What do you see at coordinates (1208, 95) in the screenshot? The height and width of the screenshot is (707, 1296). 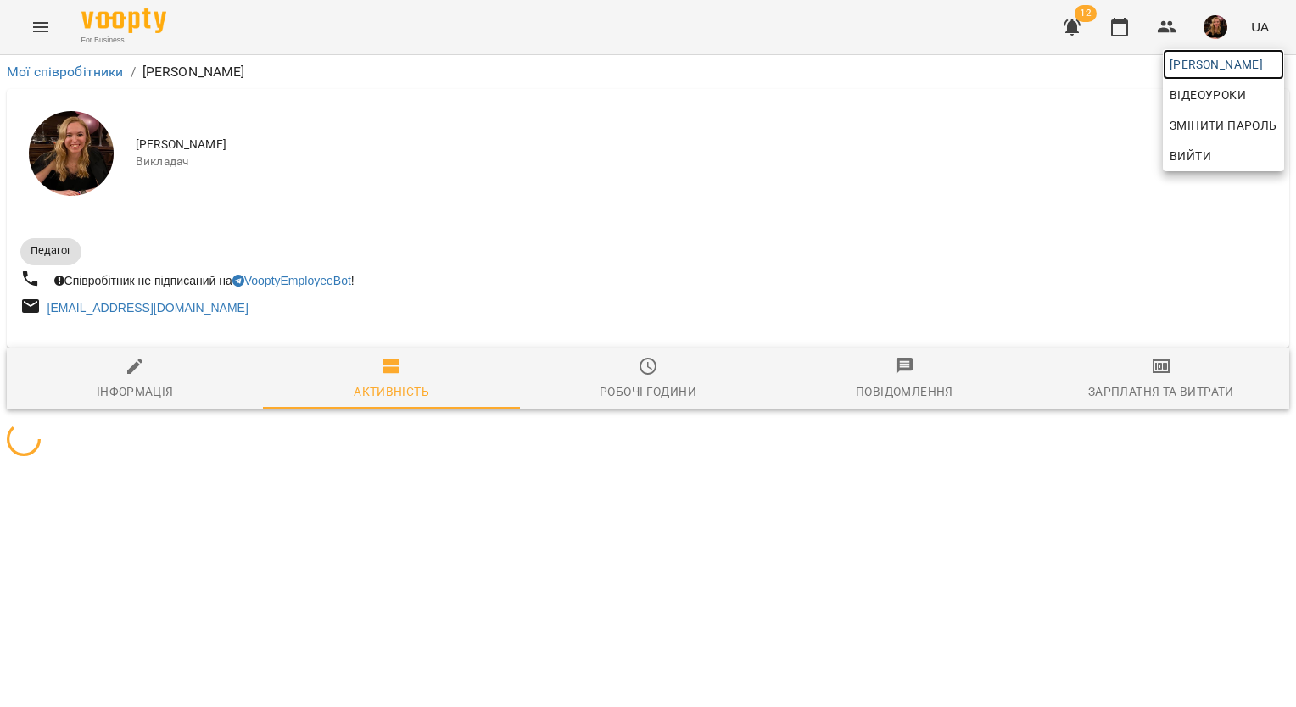 I see `span: Відеоуроки` at bounding box center [1208, 95].